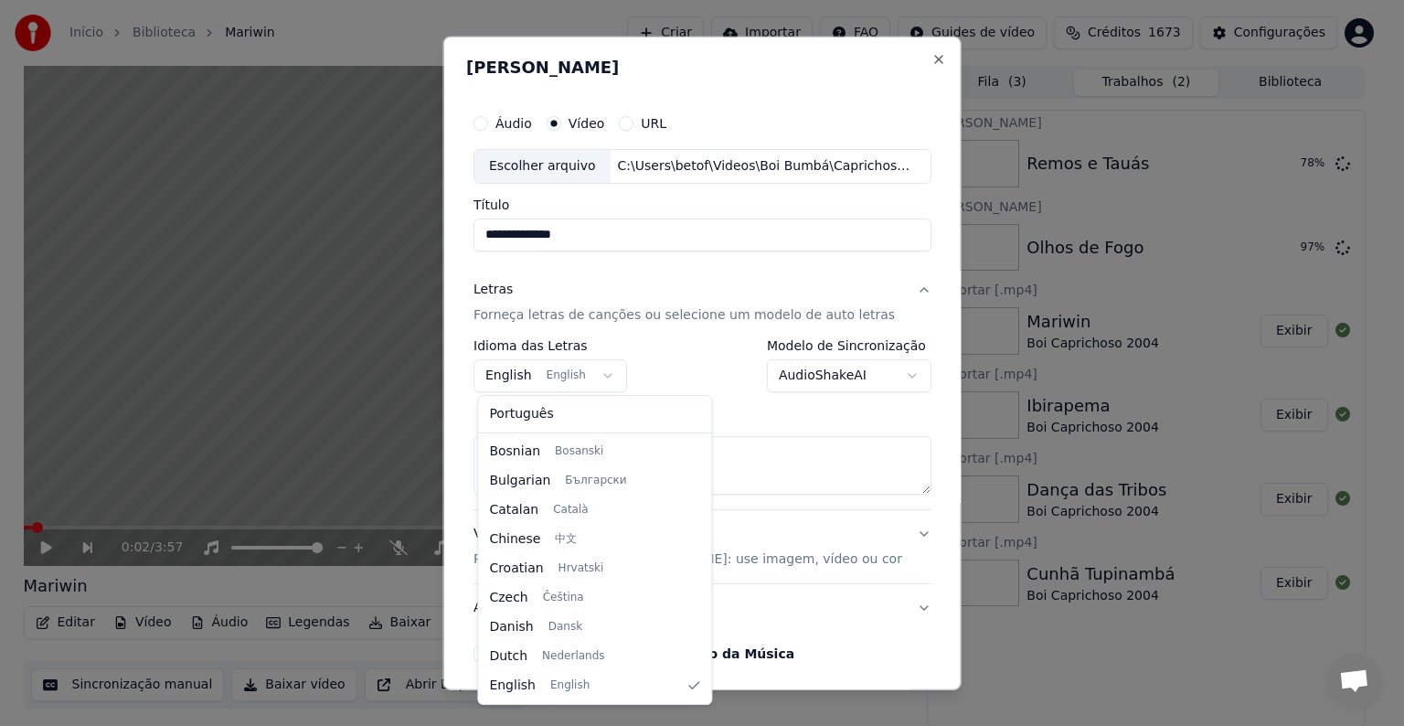 This screenshot has width=1404, height=726. Describe the element at coordinates (515, 539) in the screenshot. I see `span: Chinese` at that location.